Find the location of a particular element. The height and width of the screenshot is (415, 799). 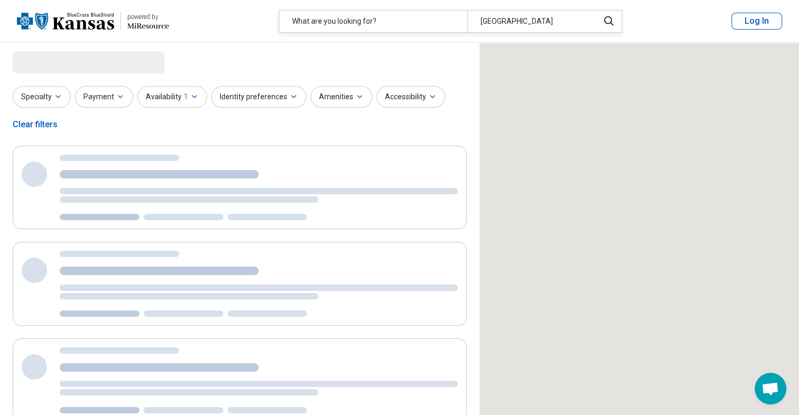

span: 1 is located at coordinates (186, 97).